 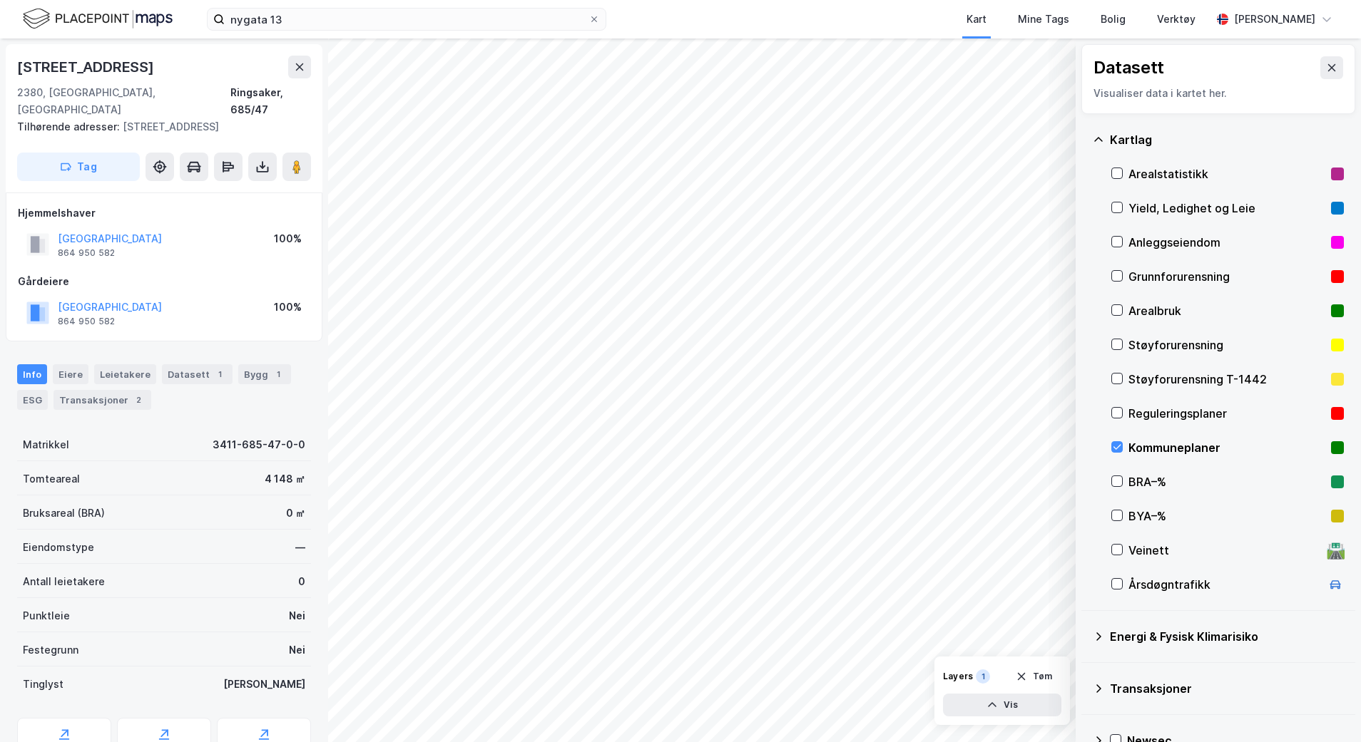 What do you see at coordinates (43, 685) in the screenshot?
I see `div: Tinglyst` at bounding box center [43, 685].